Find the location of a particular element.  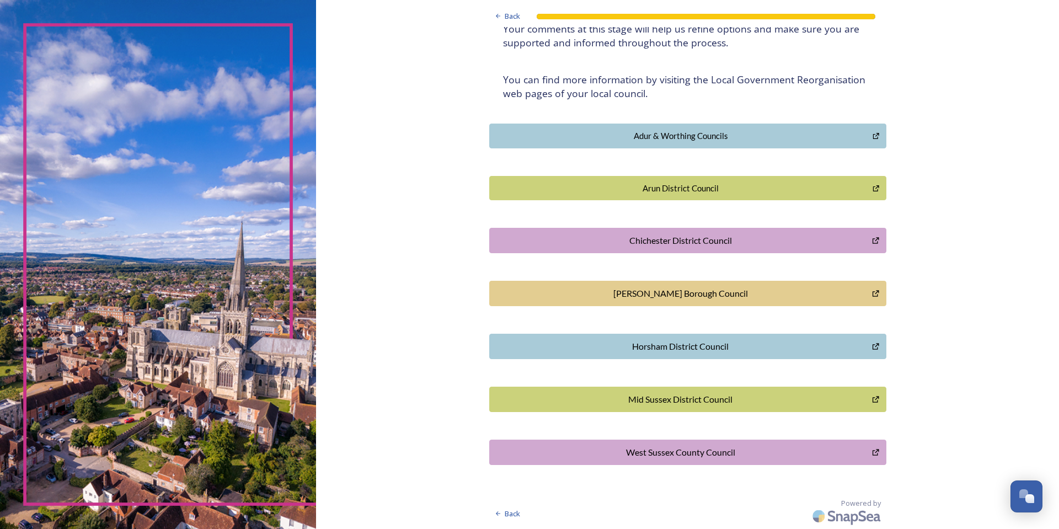

div: Horsham District Council is located at coordinates (681, 347).